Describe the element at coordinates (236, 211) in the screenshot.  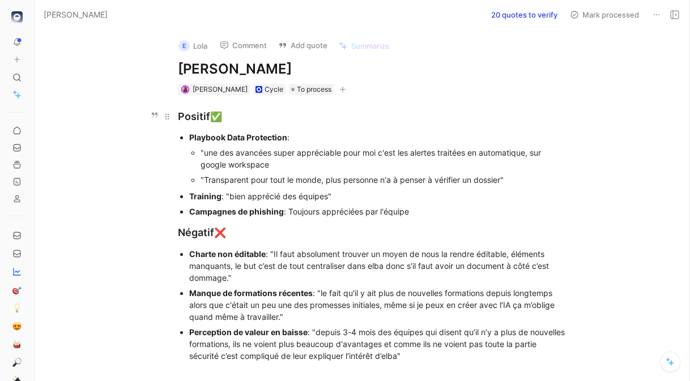
I see `strong: Campagnes de phishing` at that location.